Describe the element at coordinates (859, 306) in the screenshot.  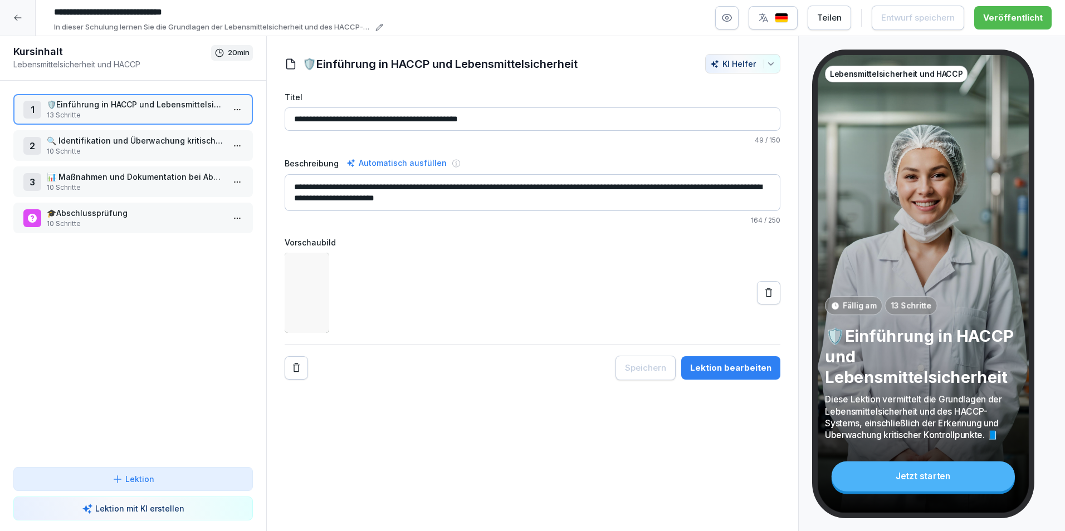
I see `p: Fällig am` at that location.